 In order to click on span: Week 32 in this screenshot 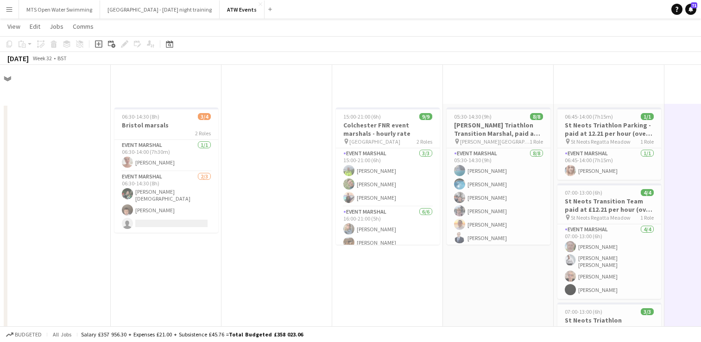, I will do `click(42, 58)`.